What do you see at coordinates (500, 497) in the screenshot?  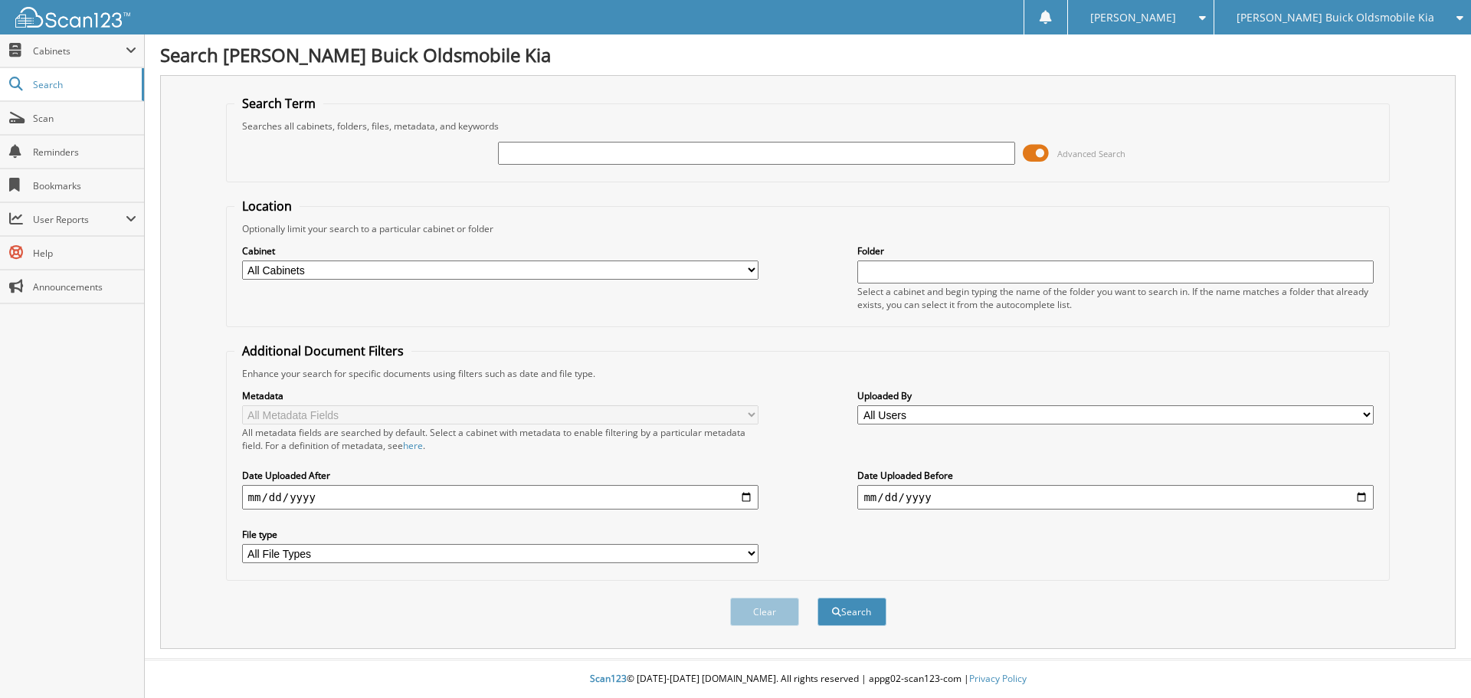 I see `input: start` at bounding box center [500, 497].